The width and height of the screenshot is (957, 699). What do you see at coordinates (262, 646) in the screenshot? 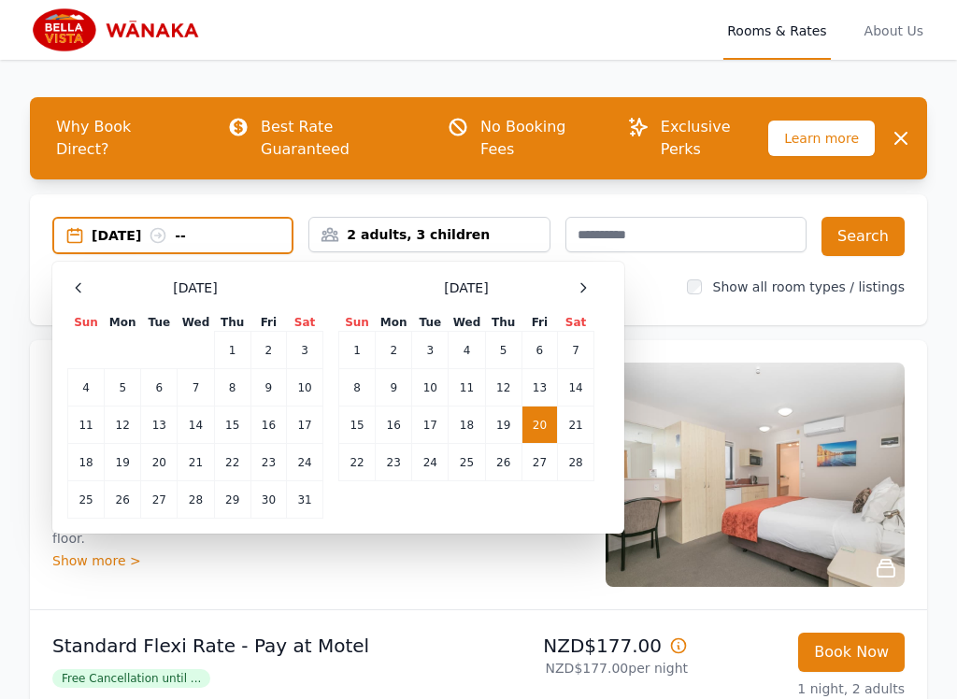
I see `p: Standard Flexi Rate - Pay at Motel` at bounding box center [262, 646].